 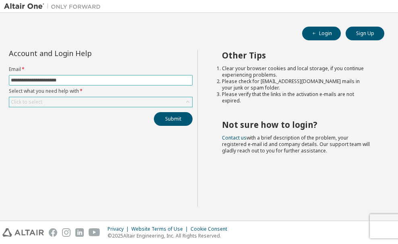 What do you see at coordinates (321, 33) in the screenshot?
I see `button: Login` at bounding box center [321, 33].